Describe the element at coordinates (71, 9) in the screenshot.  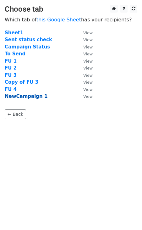
I see `h3: Choose tab` at that location.